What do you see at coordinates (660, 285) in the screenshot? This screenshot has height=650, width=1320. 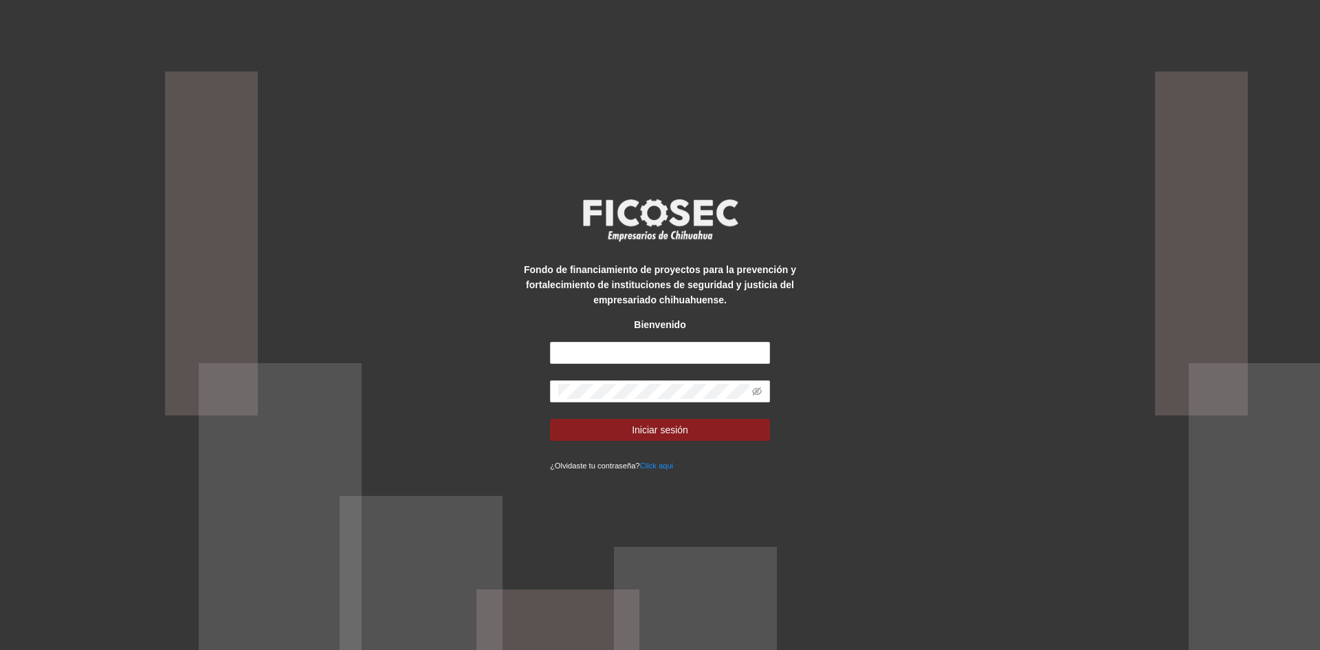 I see `strong: Fondo de financiamiento de proyectos para la prevención y fortalecimiento de instituciones de seg...` at bounding box center [660, 285].